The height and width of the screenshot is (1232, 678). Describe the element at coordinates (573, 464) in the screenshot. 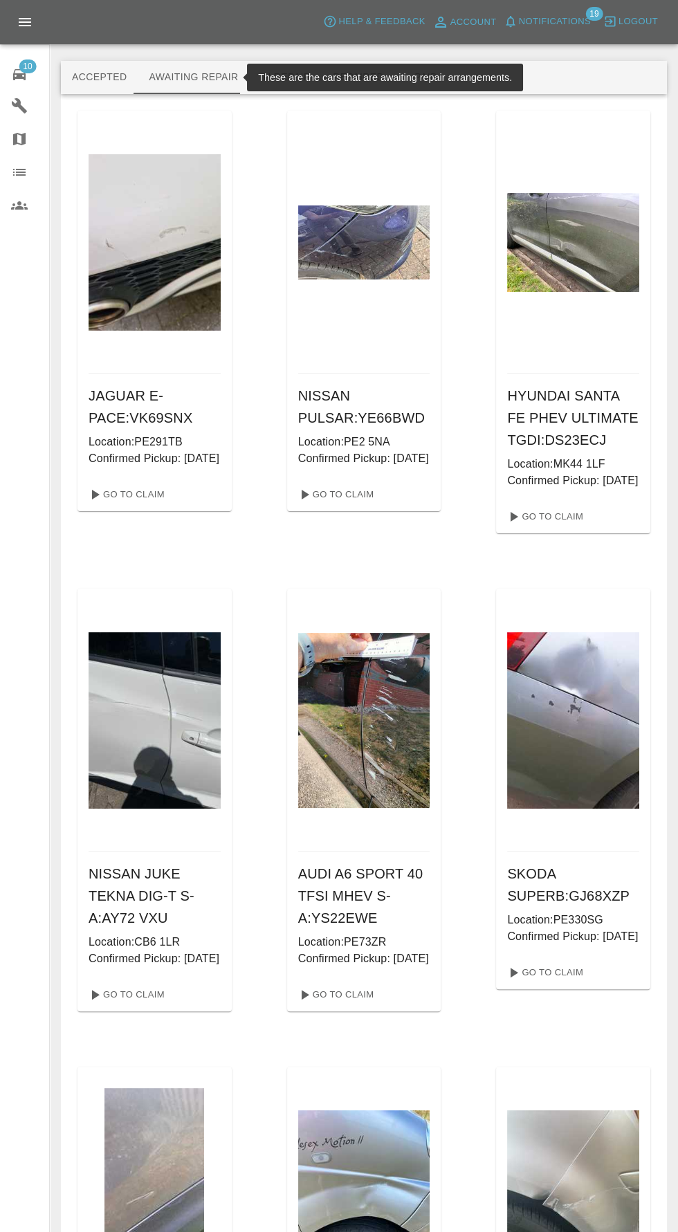

I see `p: Location: MK44 1LF` at that location.